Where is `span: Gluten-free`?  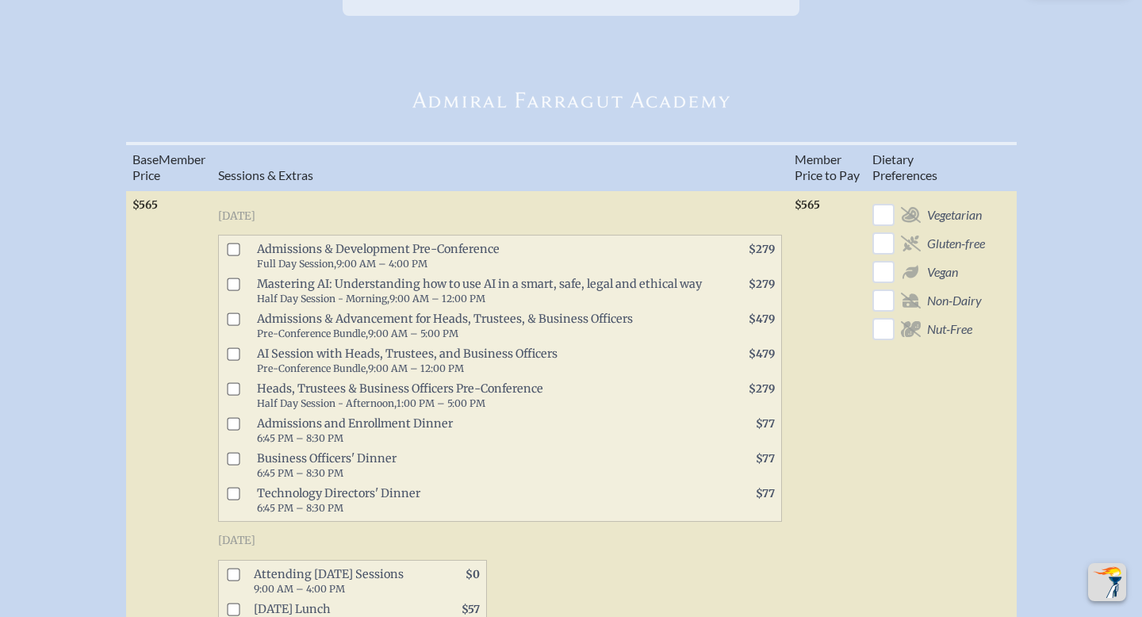 span: Gluten-free is located at coordinates (956, 243).